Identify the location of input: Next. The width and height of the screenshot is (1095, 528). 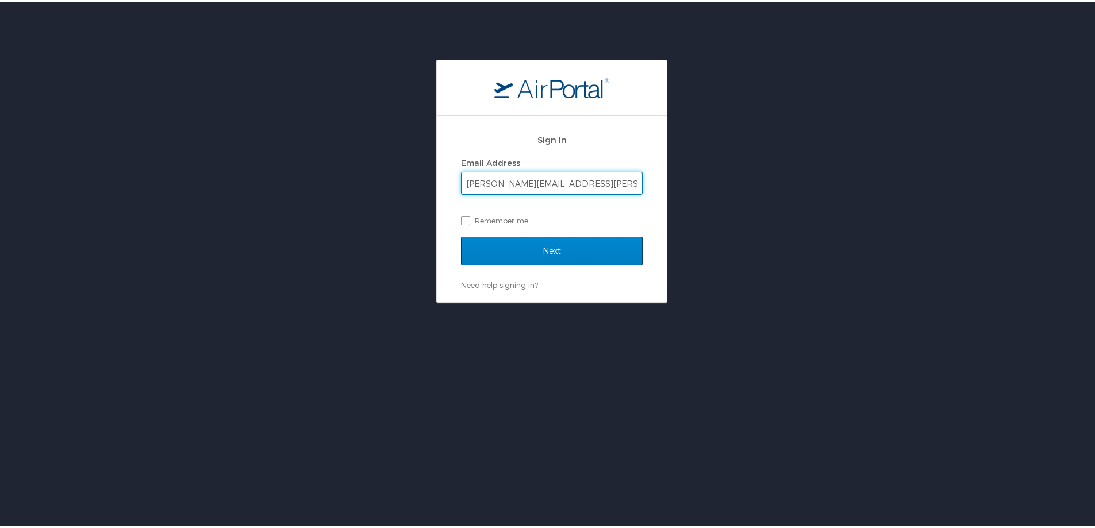
(552, 249).